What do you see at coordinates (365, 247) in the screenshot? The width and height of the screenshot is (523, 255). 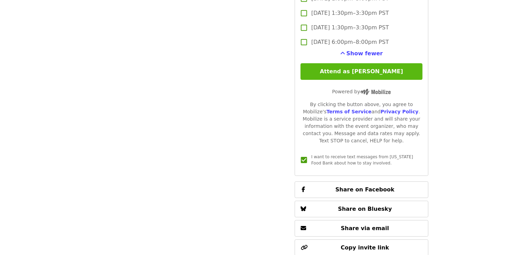 I see `span: Copy invite link` at bounding box center [365, 247].